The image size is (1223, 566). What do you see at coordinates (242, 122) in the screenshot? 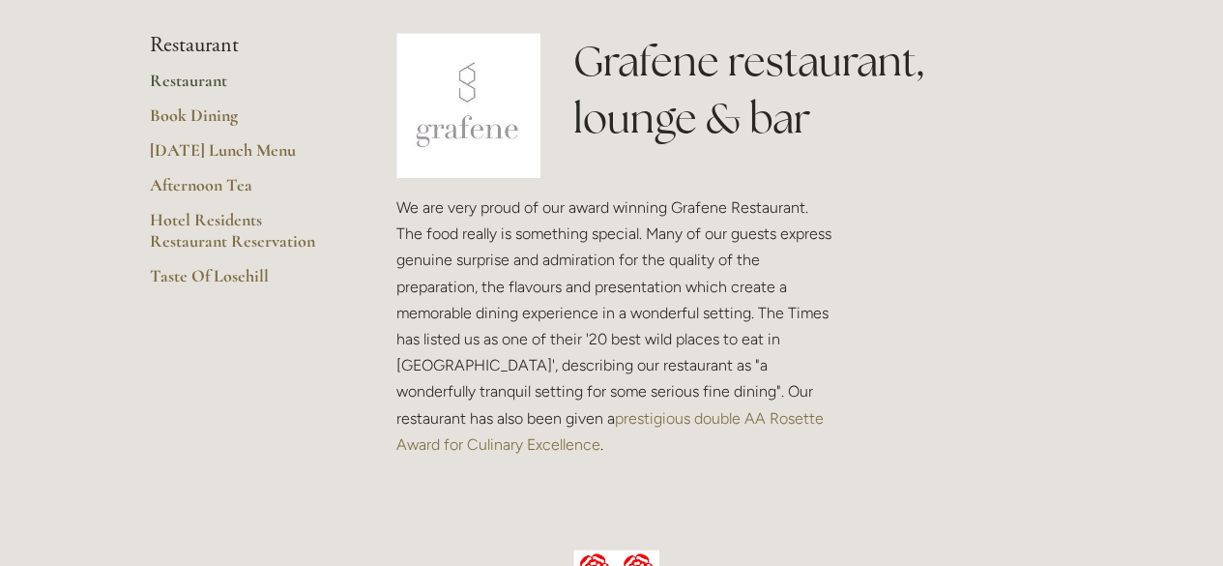
I see `a: Book Dining` at bounding box center [242, 122].